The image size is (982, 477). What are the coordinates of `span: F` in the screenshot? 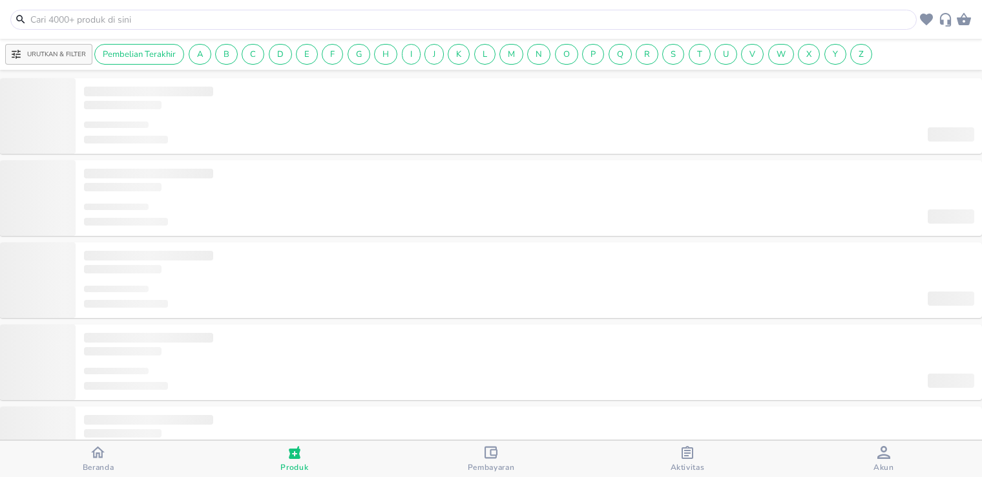 It's located at (332, 54).